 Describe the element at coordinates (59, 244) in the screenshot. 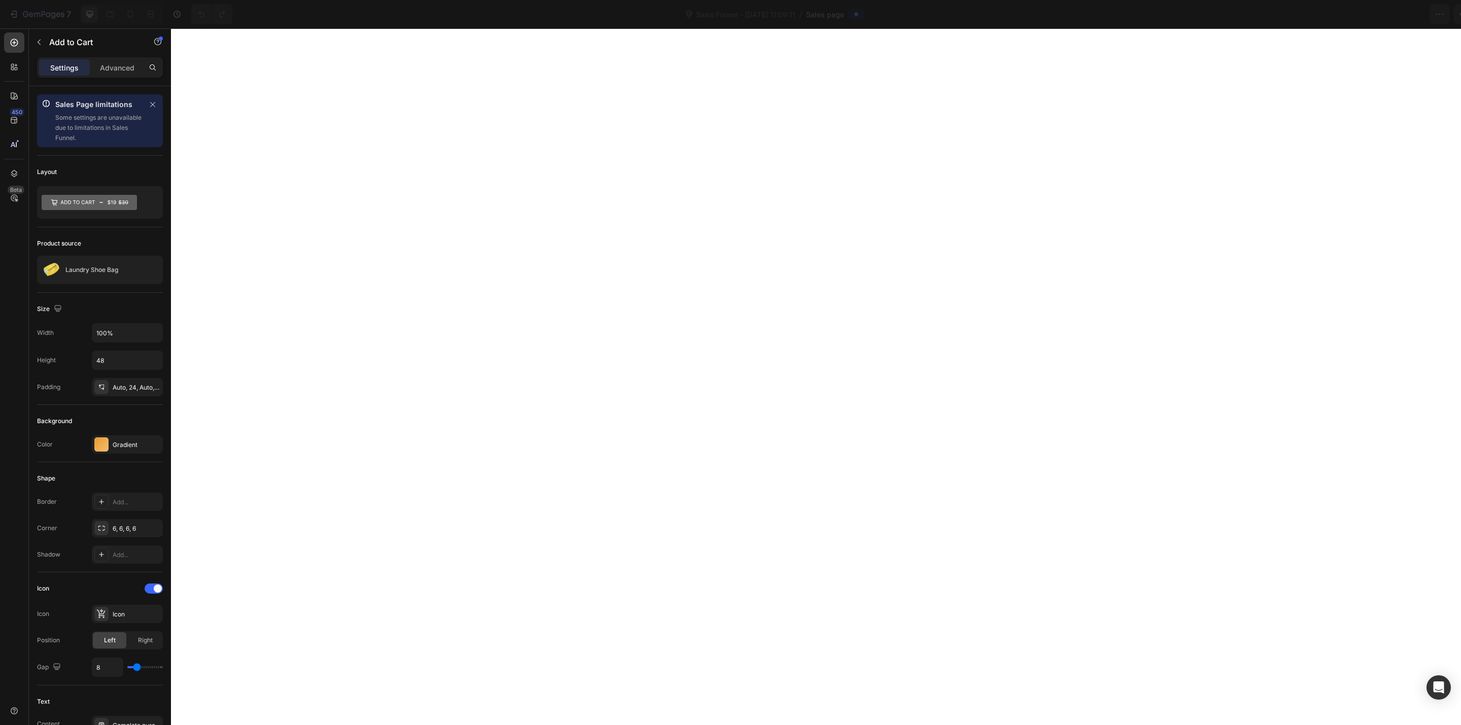

I see `div: Product source` at that location.